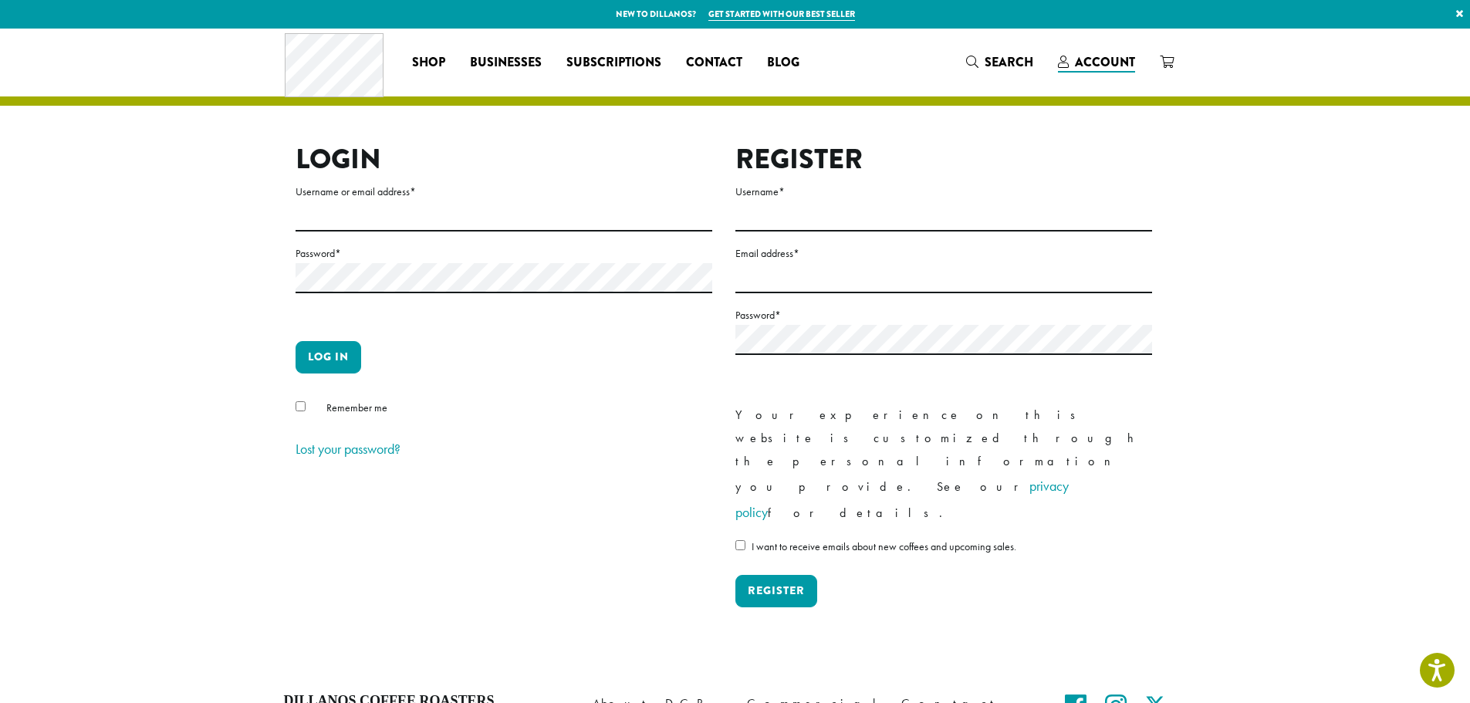 This screenshot has height=703, width=1470. Describe the element at coordinates (783, 63) in the screenshot. I see `span: Blog` at that location.